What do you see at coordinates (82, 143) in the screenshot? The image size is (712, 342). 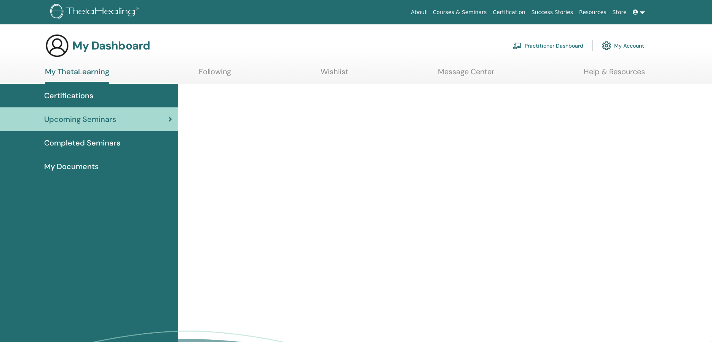 I see `span: Completed Seminars` at bounding box center [82, 143].